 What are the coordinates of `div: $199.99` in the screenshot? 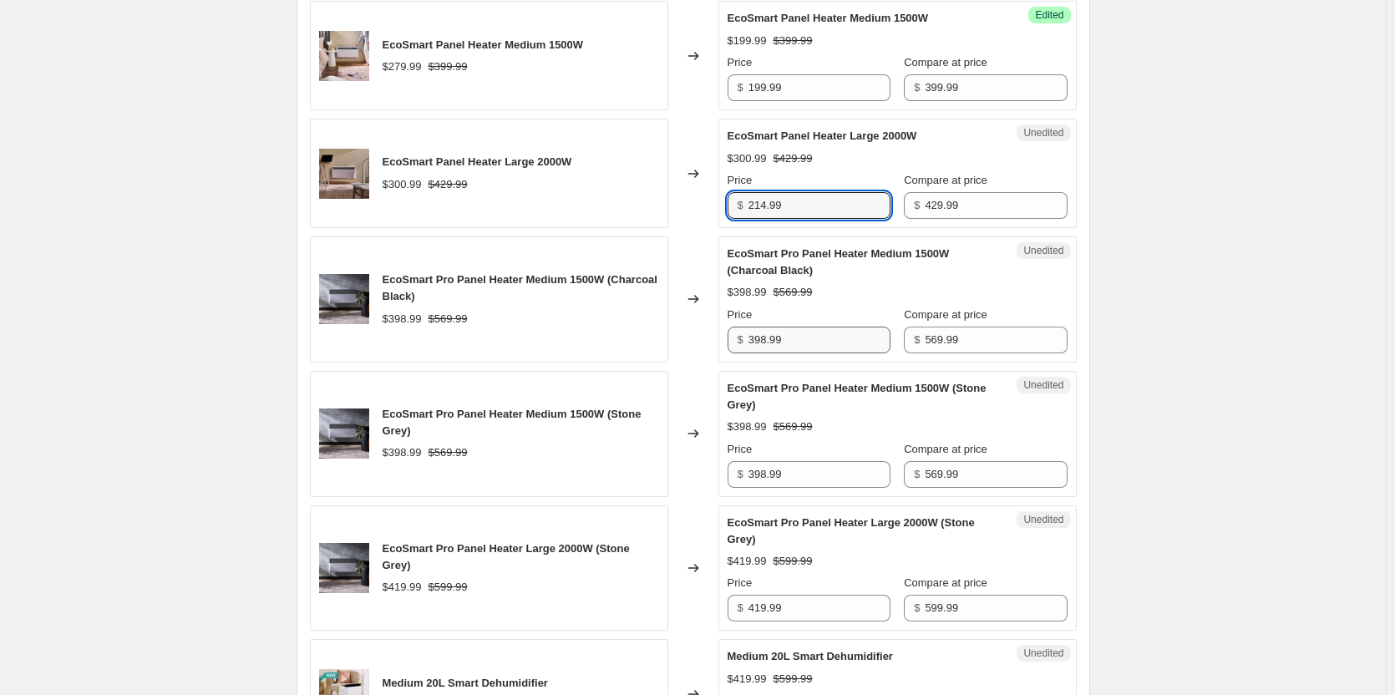 It's located at (747, 41).